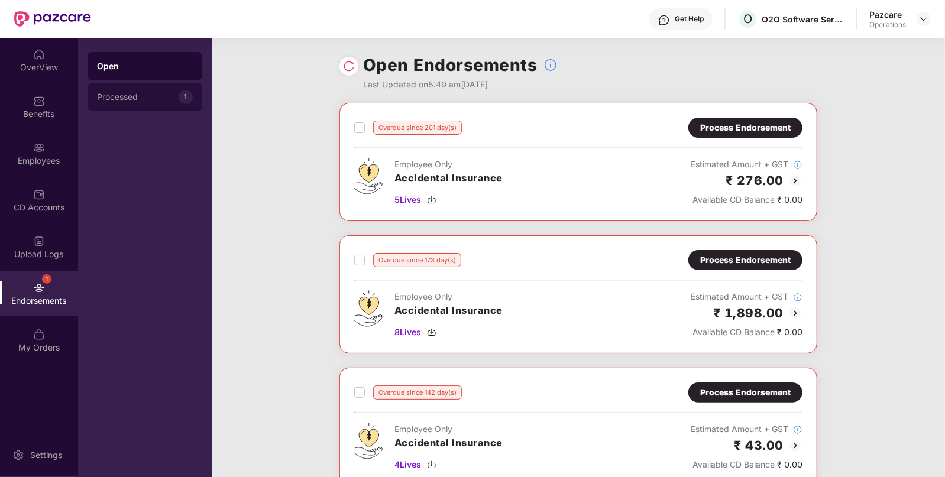 The image size is (945, 477). What do you see at coordinates (888, 14) in the screenshot?
I see `div: Pazcare` at bounding box center [888, 14].